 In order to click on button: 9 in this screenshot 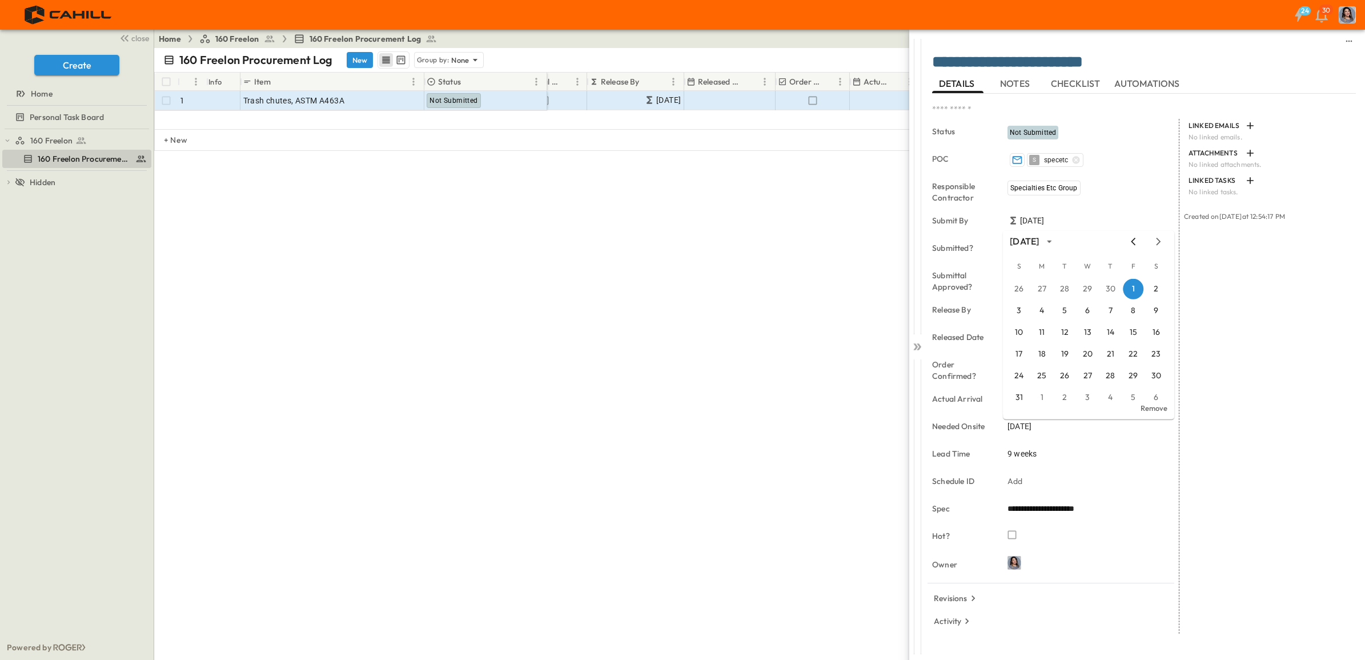, I will do `click(1156, 311)`.